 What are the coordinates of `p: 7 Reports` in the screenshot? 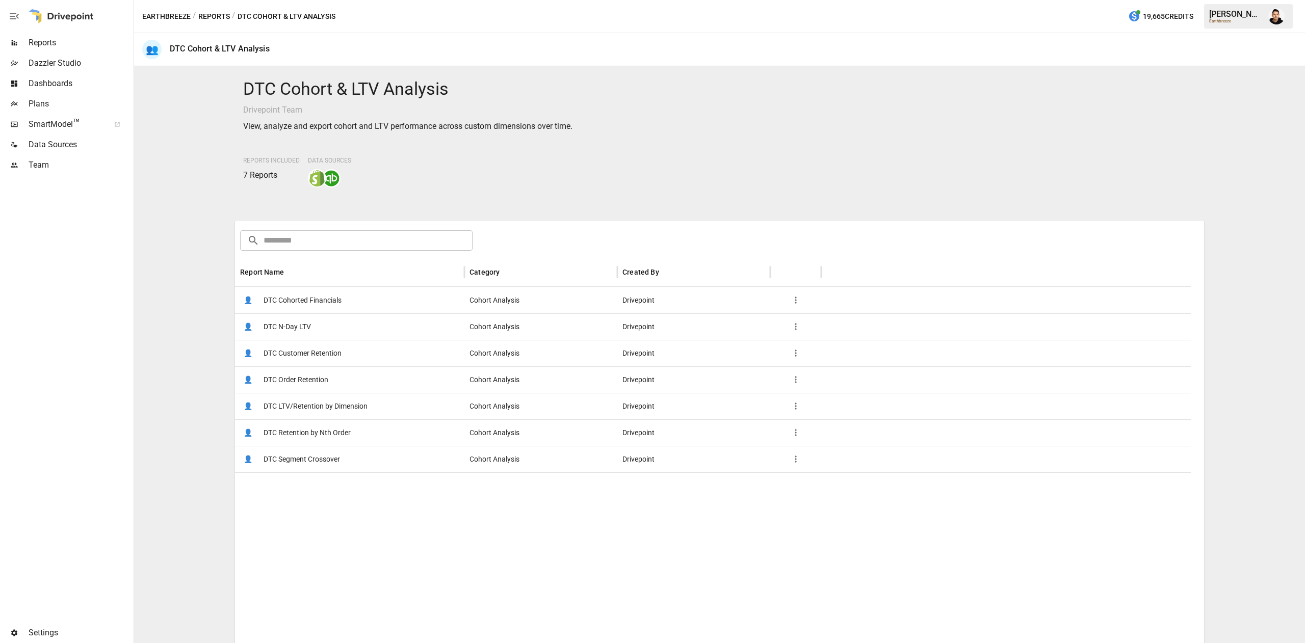 It's located at (271, 175).